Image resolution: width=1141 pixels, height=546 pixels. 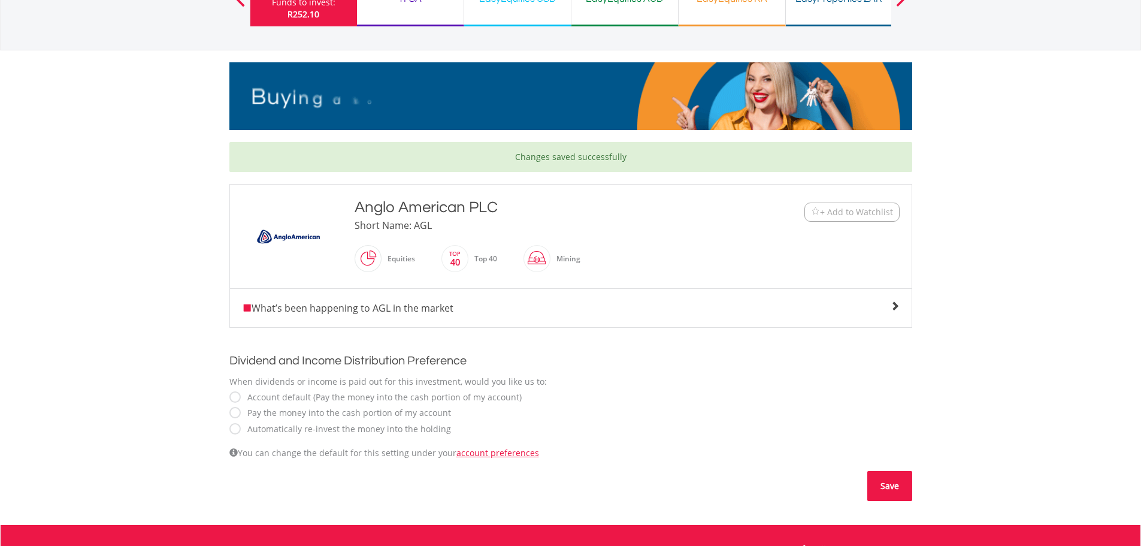 What do you see at coordinates (346, 429) in the screenshot?
I see `label: Automatically re-invest the money into the holding` at bounding box center [346, 429].